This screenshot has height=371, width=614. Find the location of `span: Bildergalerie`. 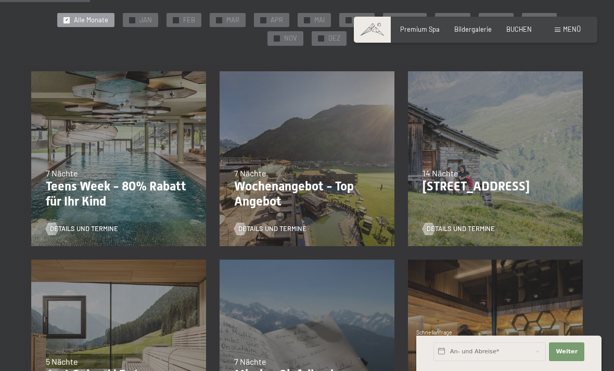

span: Bildergalerie is located at coordinates (473, 29).